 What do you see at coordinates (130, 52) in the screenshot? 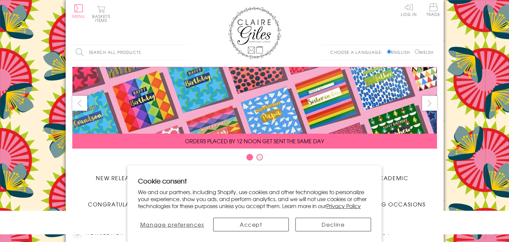
I see `input: Search all products` at bounding box center [130, 52].